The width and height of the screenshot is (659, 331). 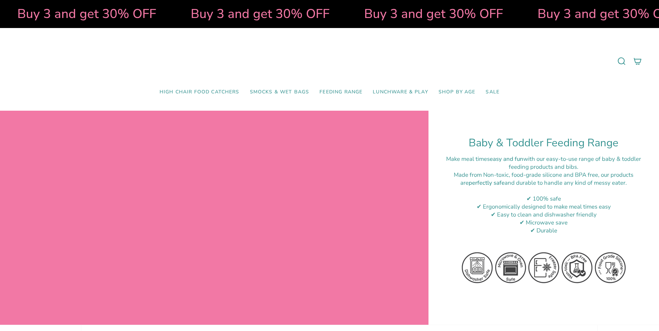 I want to click on div: M, so click(x=544, y=179).